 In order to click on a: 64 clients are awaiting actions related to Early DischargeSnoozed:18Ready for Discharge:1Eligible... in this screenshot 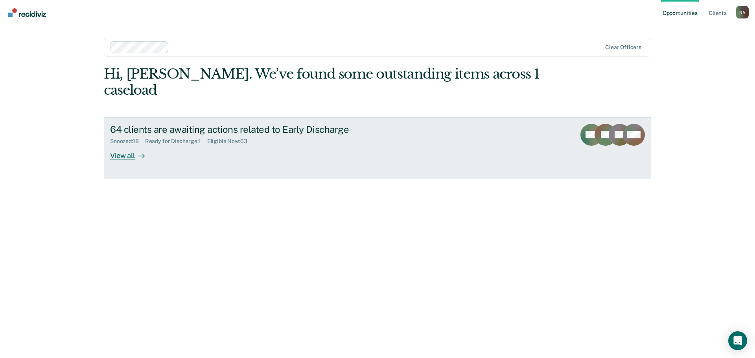, I will do `click(378, 148)`.